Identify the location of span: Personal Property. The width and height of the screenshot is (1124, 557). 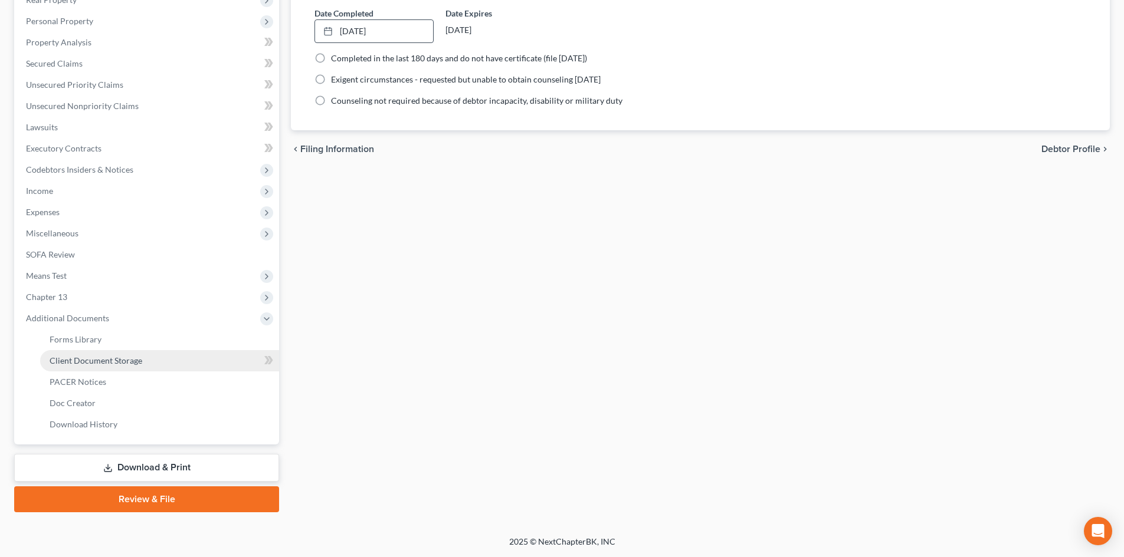
(60, 21).